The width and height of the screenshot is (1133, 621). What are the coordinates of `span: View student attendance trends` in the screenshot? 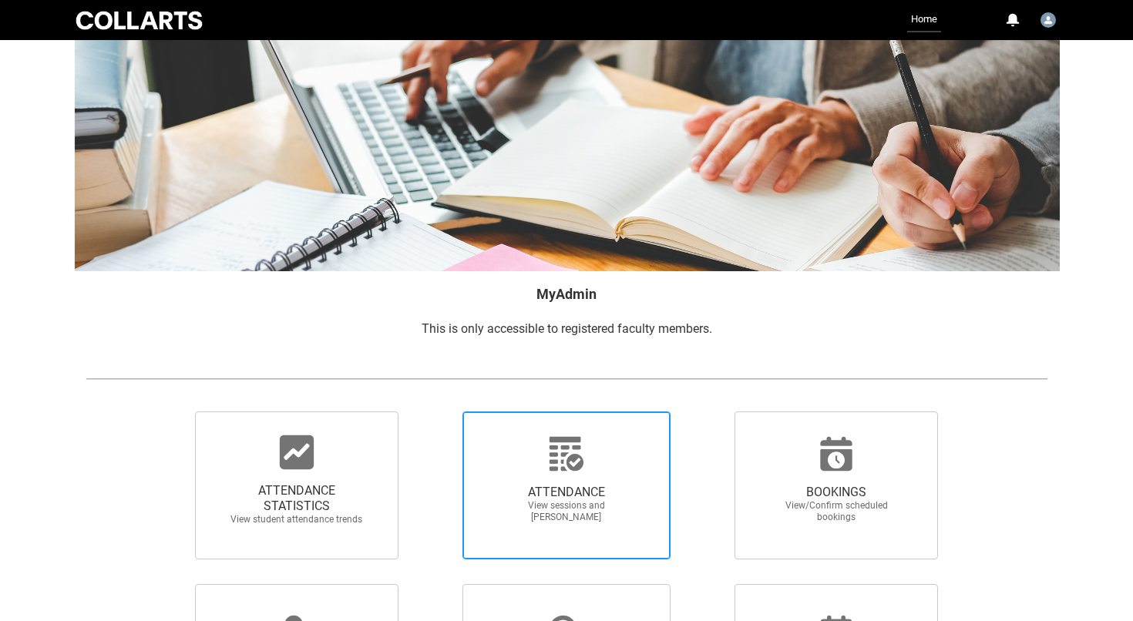 It's located at (297, 519).